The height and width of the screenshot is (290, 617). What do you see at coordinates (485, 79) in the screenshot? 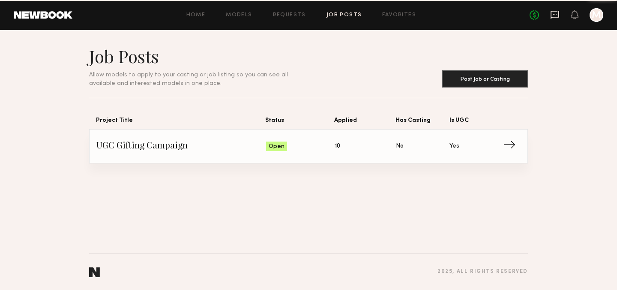
I see `a: Post Job or Casting` at bounding box center [485, 79].